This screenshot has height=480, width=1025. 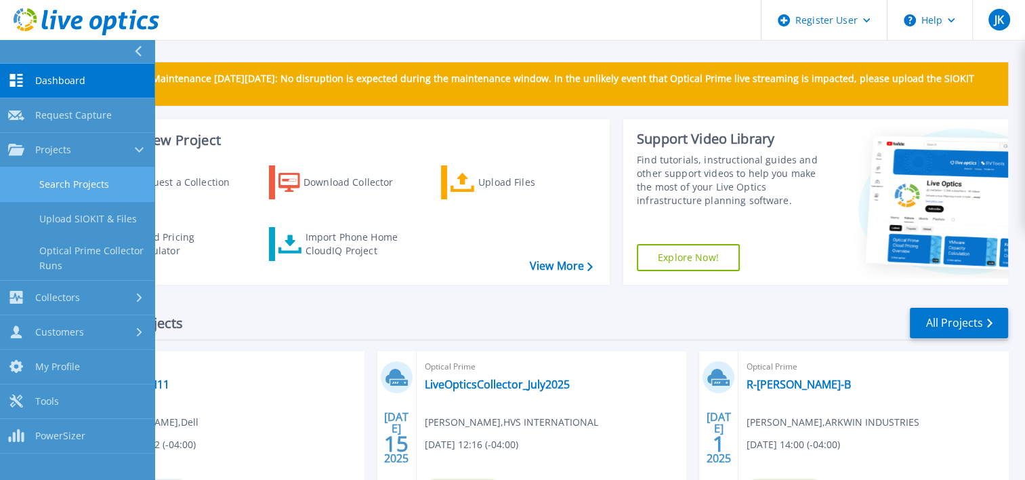 What do you see at coordinates (497, 384) in the screenshot?
I see `a: LiveOpticsCollector_July2025` at bounding box center [497, 384].